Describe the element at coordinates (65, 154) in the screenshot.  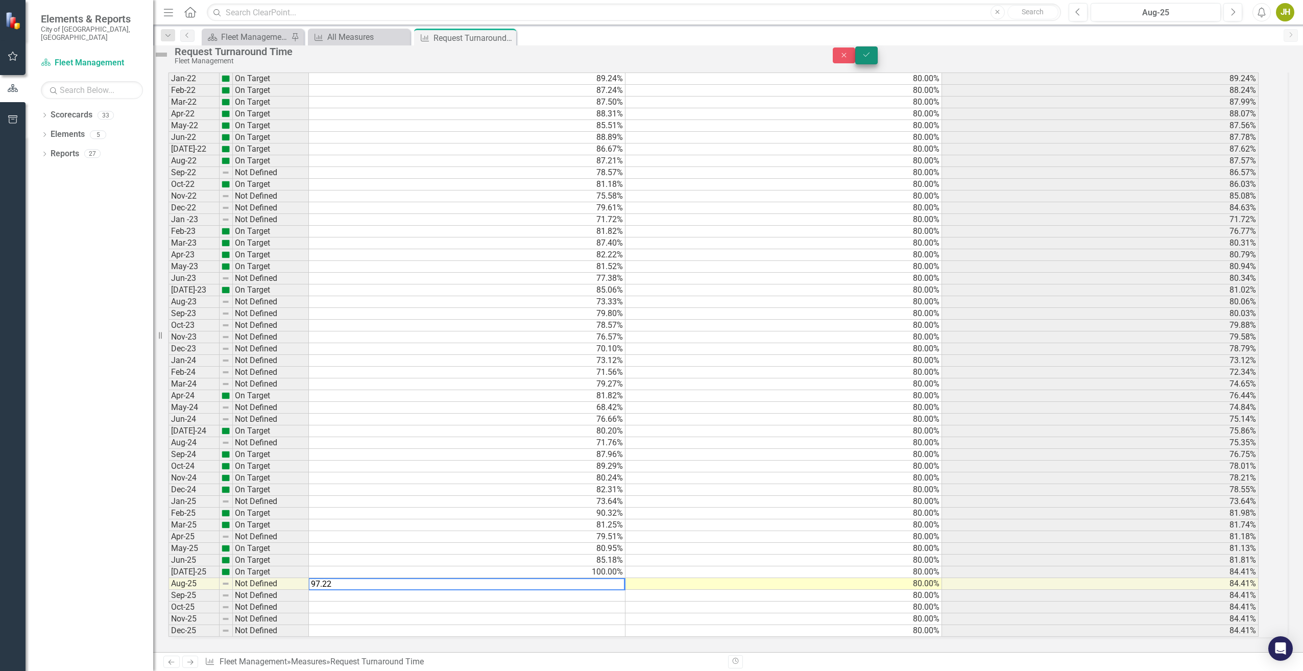
I see `a: Reports` at that location.